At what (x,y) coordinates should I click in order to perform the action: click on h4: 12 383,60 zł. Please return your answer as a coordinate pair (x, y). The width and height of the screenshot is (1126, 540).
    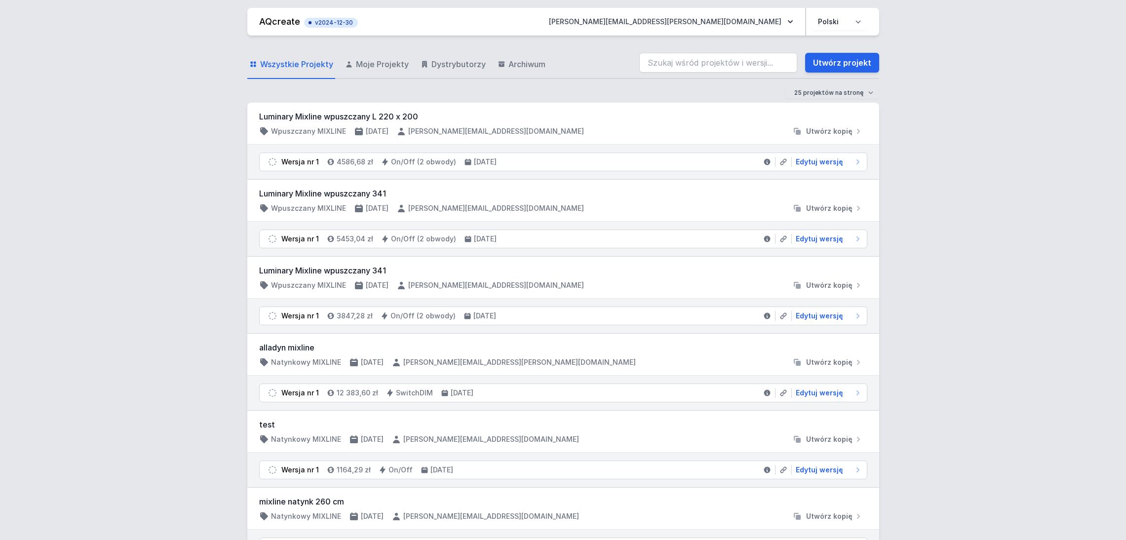
    Looking at the image, I should click on (357, 393).